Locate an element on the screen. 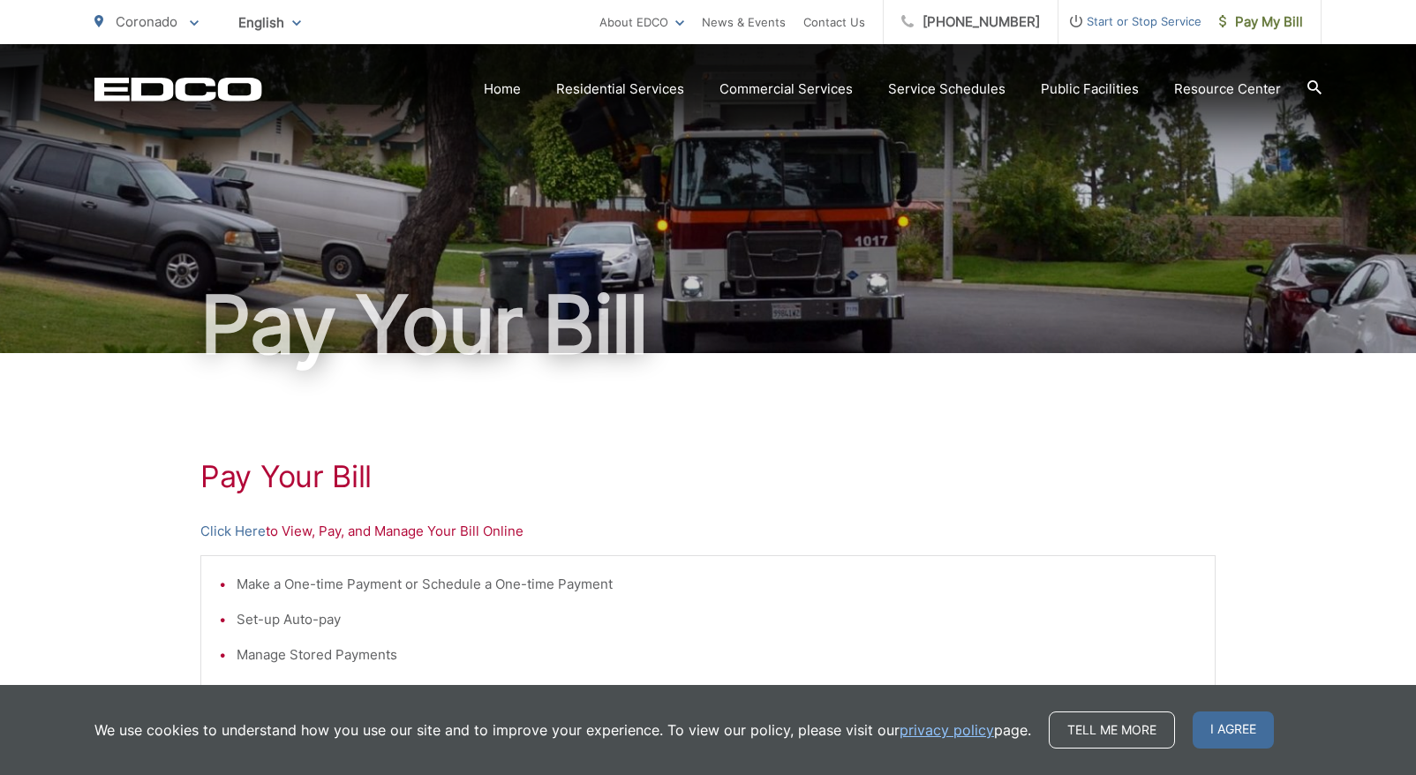 The image size is (1416, 775). span: I agree is located at coordinates (1233, 730).